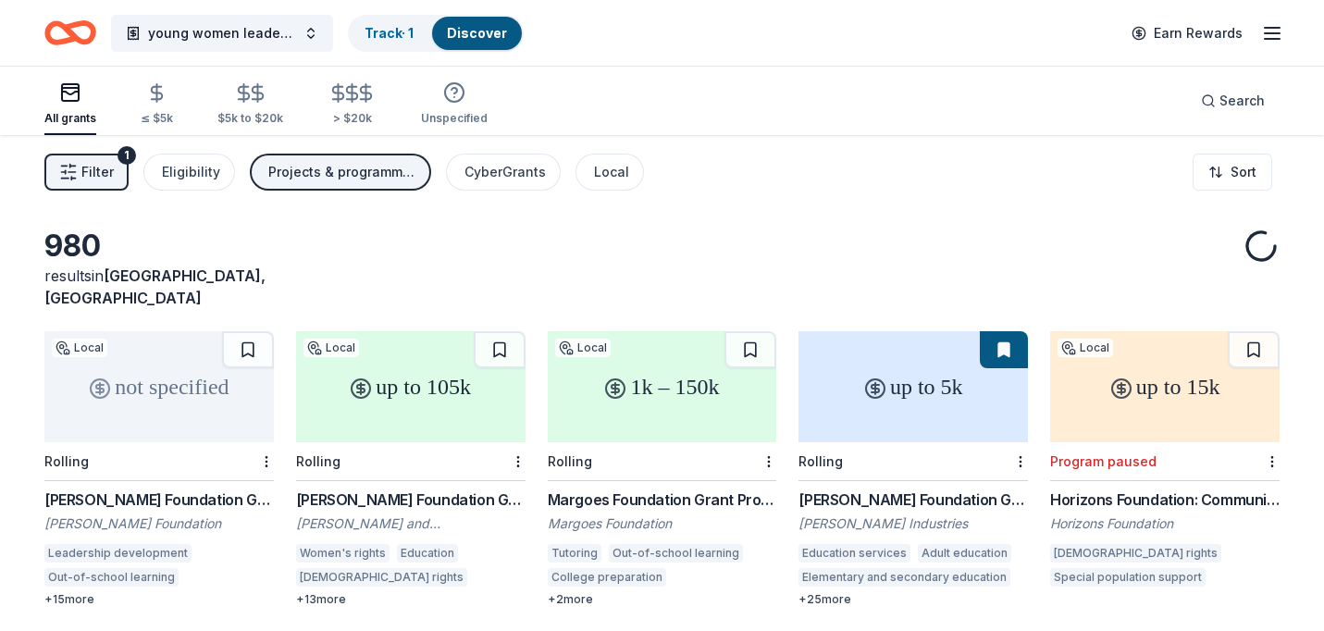 Image resolution: width=1324 pixels, height=631 pixels. What do you see at coordinates (411, 387) in the screenshot?
I see `div: up to 105k` at bounding box center [411, 387].